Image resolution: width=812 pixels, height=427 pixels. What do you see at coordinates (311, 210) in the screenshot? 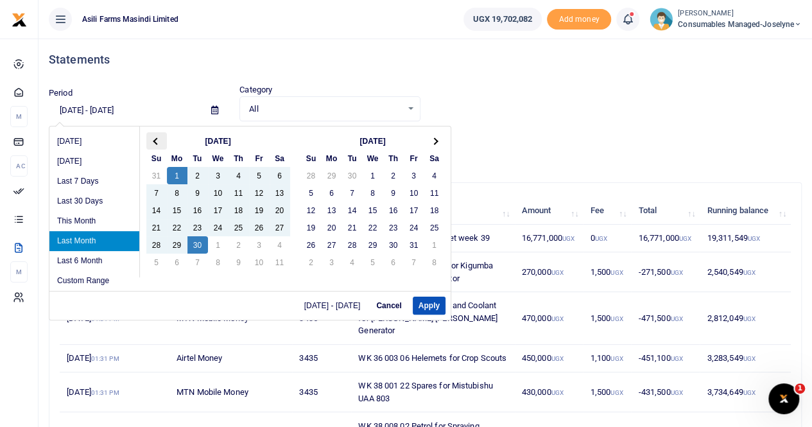
I see `td: 12` at bounding box center [311, 210].